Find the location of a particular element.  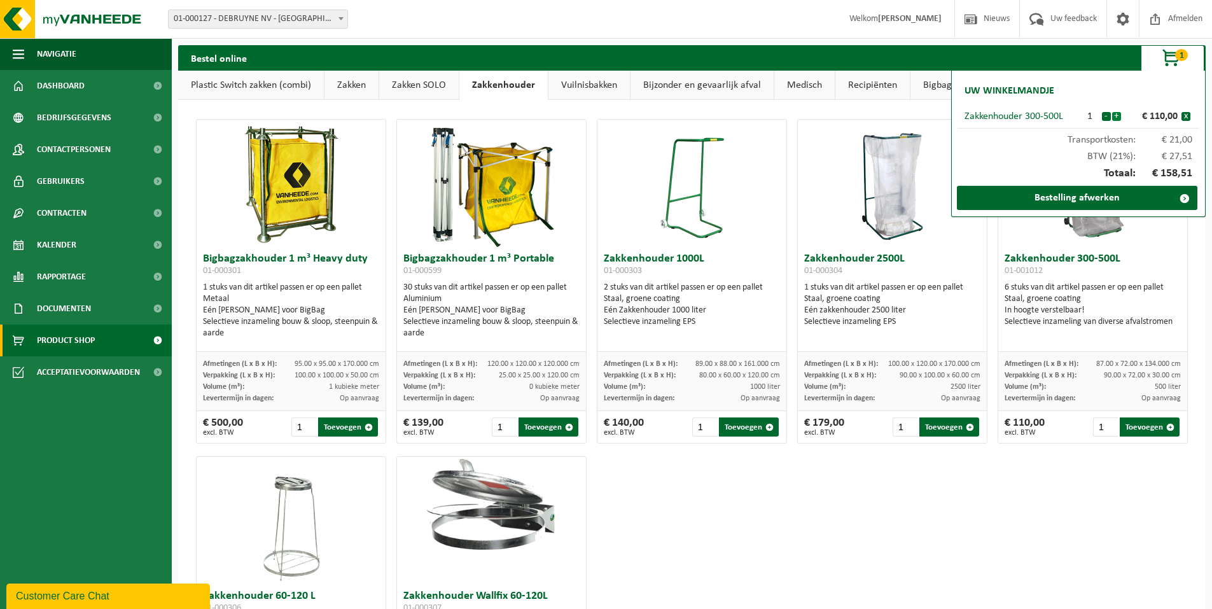

div: € 140,00 is located at coordinates (624, 427).